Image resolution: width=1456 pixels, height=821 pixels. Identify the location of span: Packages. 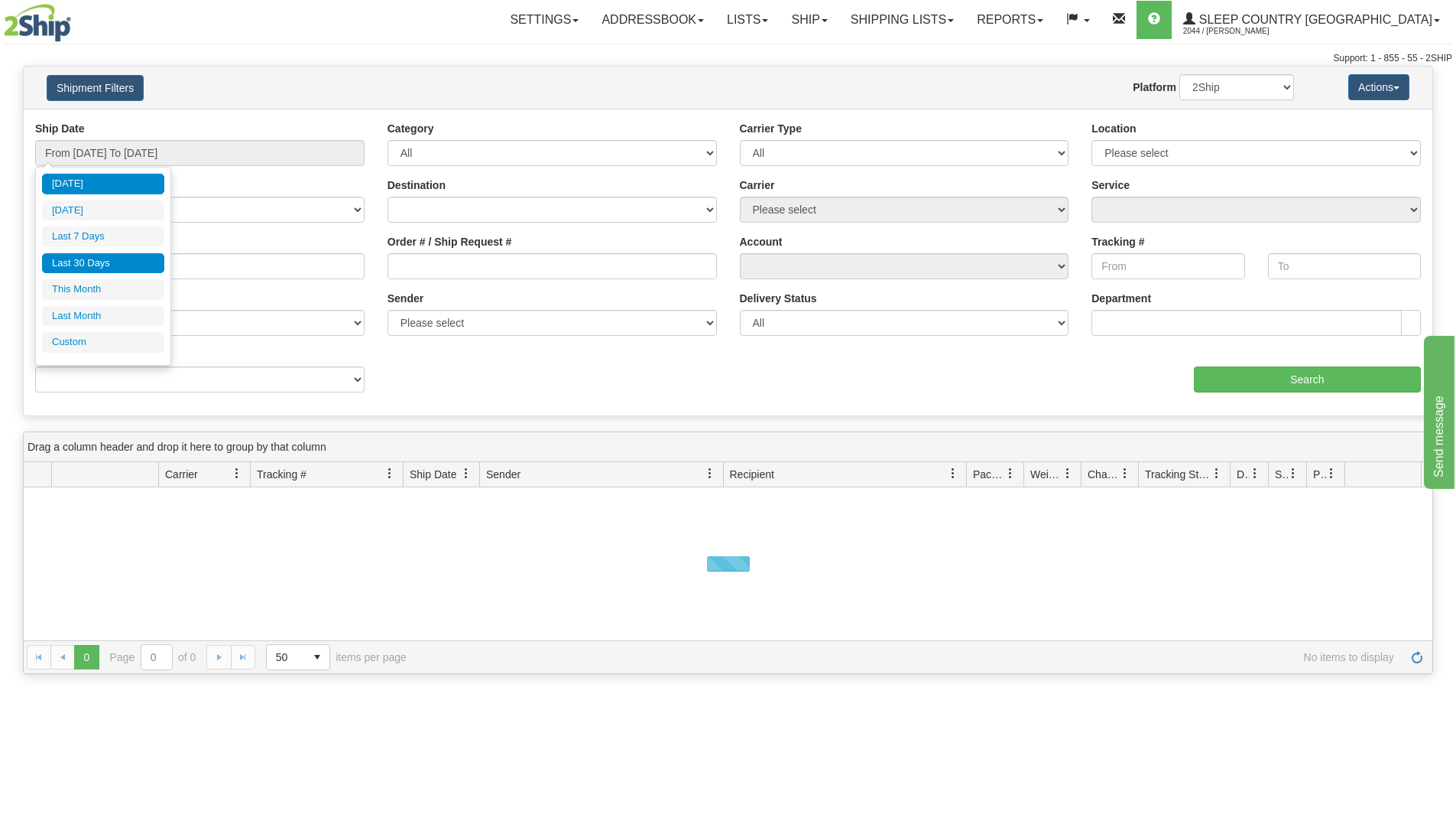
(989, 474).